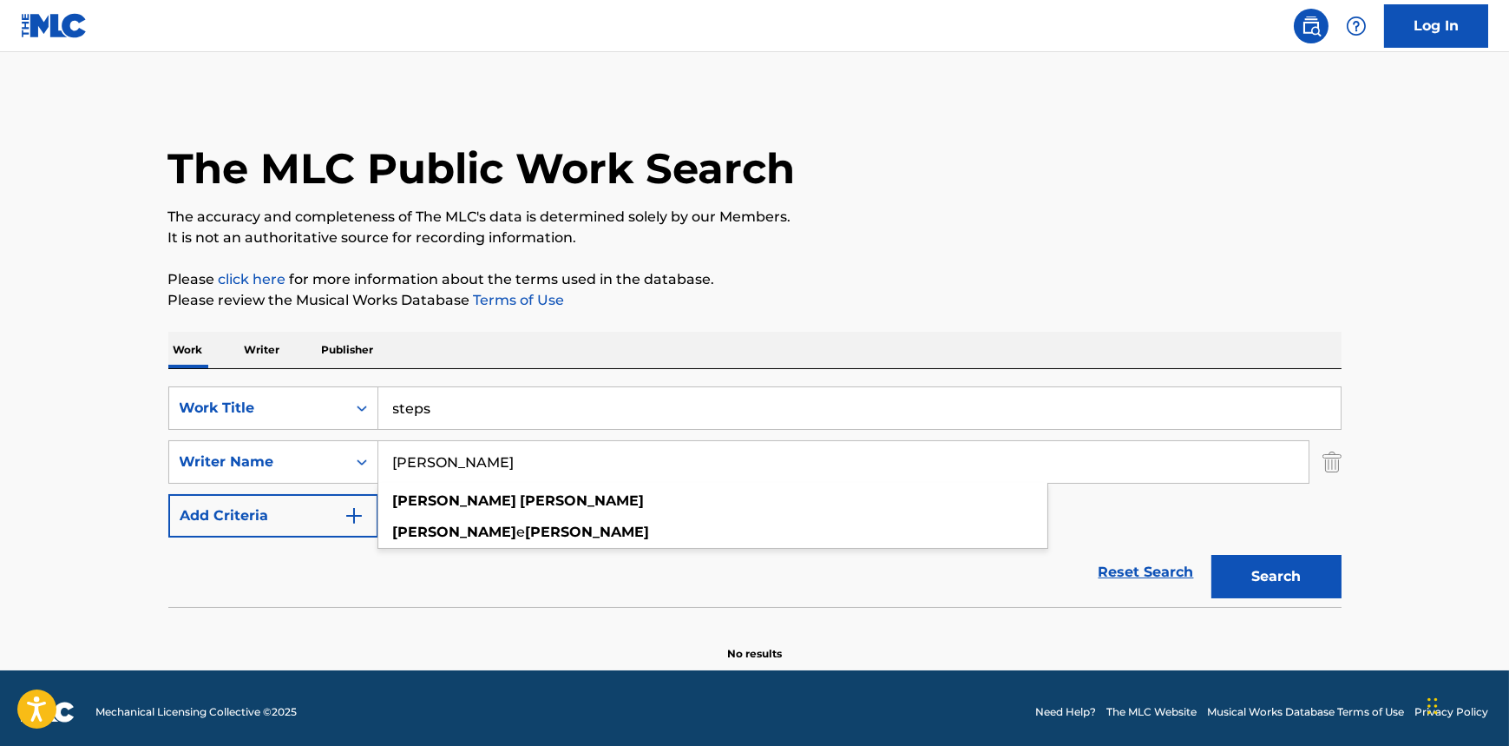 This screenshot has height=746, width=1509. I want to click on img: help, so click(1357, 26).